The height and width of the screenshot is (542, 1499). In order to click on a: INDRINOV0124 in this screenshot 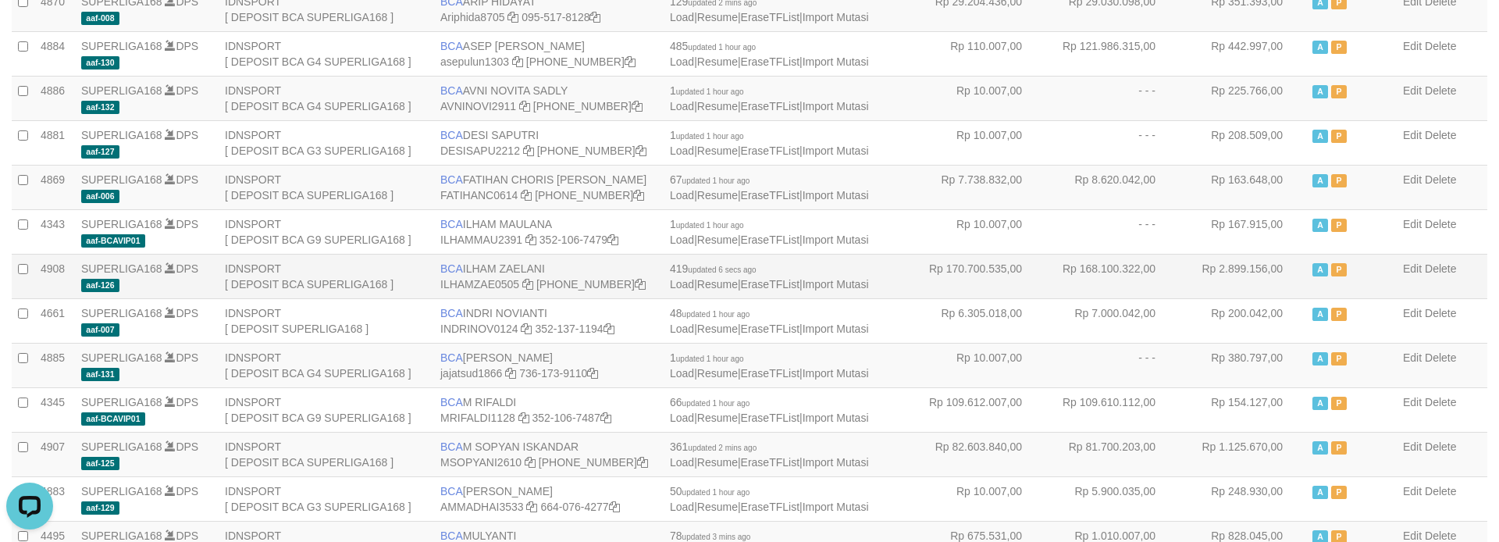, I will do `click(479, 329)`.